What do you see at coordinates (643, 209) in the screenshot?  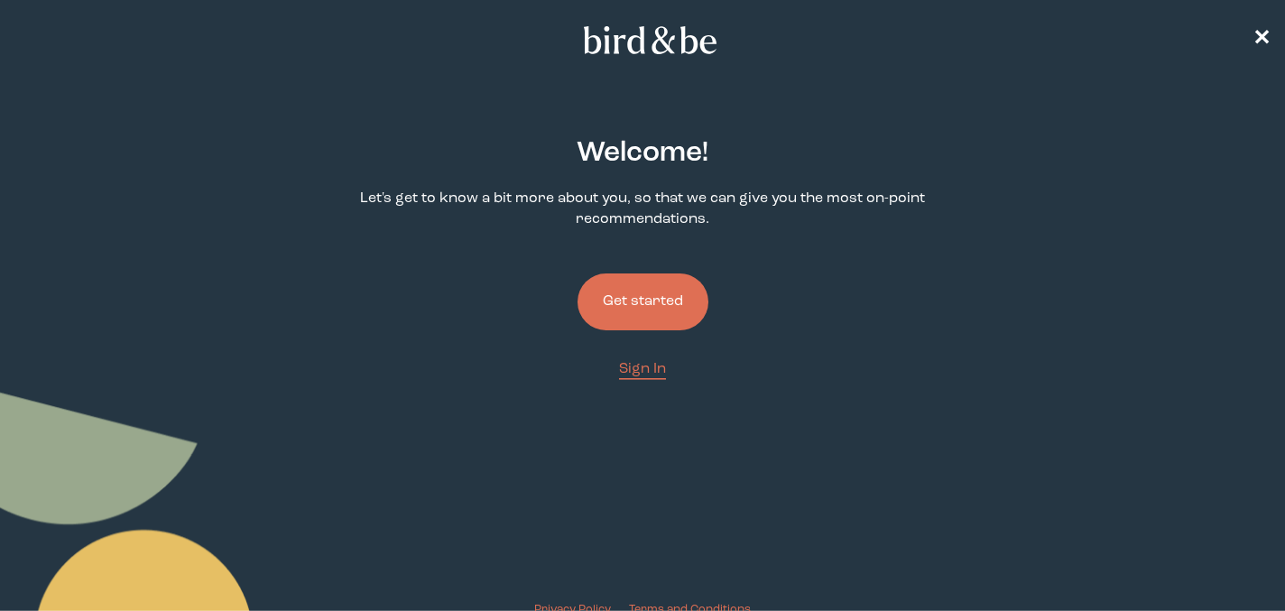 I see `p: Let's get to know a bit more about you, so that we can give you the most on-point recommendations.` at bounding box center [643, 209].